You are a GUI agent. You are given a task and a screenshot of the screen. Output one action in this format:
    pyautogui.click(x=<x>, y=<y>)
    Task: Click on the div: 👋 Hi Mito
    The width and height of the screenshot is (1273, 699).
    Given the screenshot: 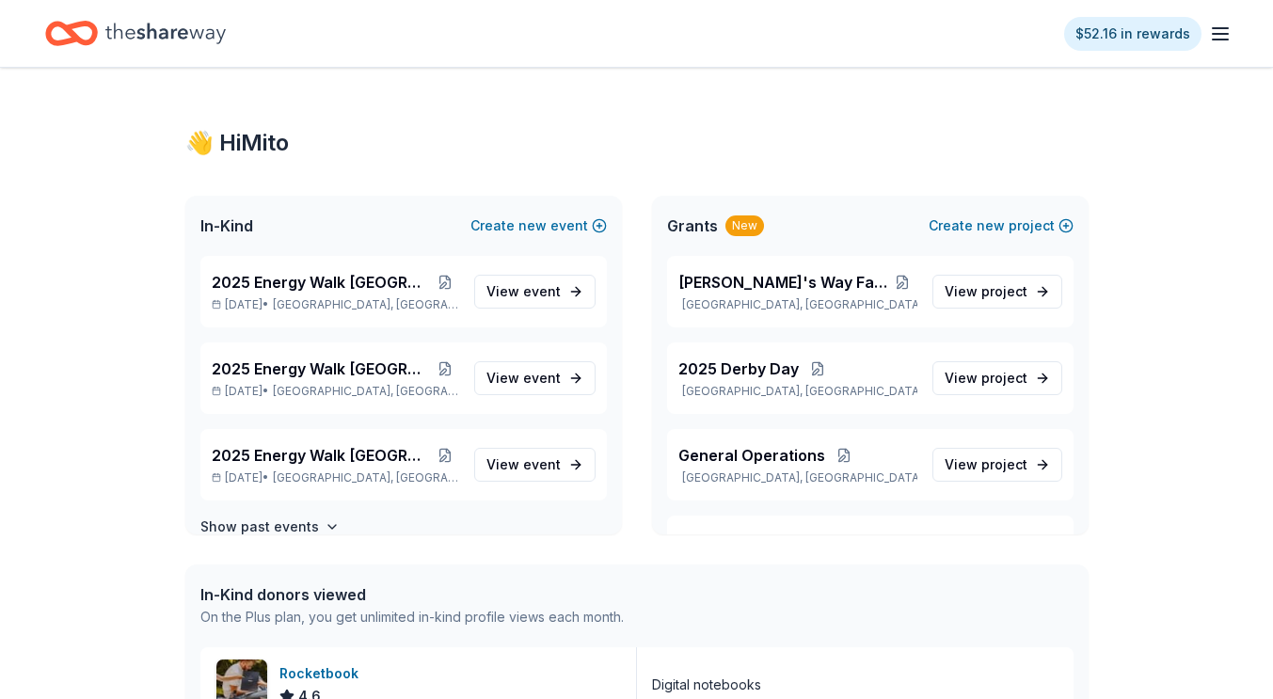 What is the action you would take?
    pyautogui.click(x=637, y=143)
    